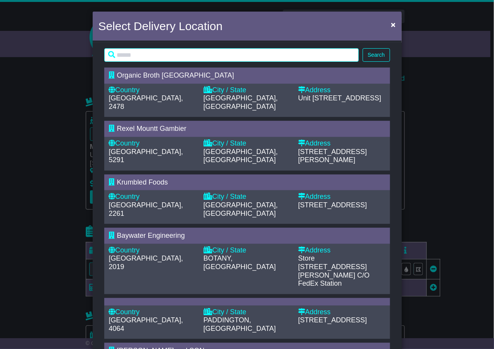 The width and height of the screenshot is (494, 349). What do you see at coordinates (152, 129) in the screenshot?
I see `span: Rexel Mountt Gambier` at bounding box center [152, 129].